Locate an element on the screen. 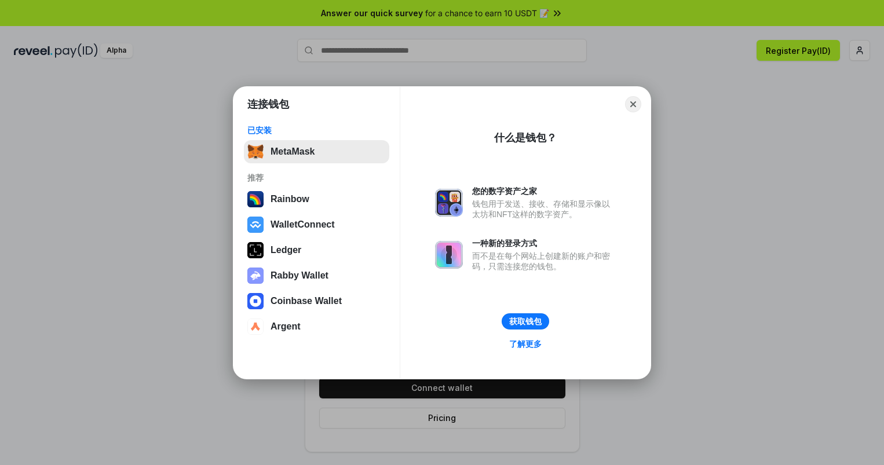 The image size is (884, 465). button: 获取钱包 is located at coordinates (525, 321).